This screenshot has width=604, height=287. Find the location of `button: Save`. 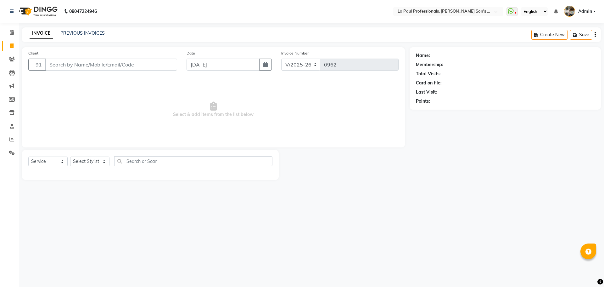

button: Save is located at coordinates (581, 35).